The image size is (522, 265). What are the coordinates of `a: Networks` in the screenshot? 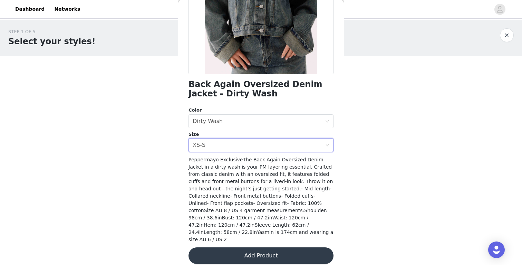 It's located at (67, 9).